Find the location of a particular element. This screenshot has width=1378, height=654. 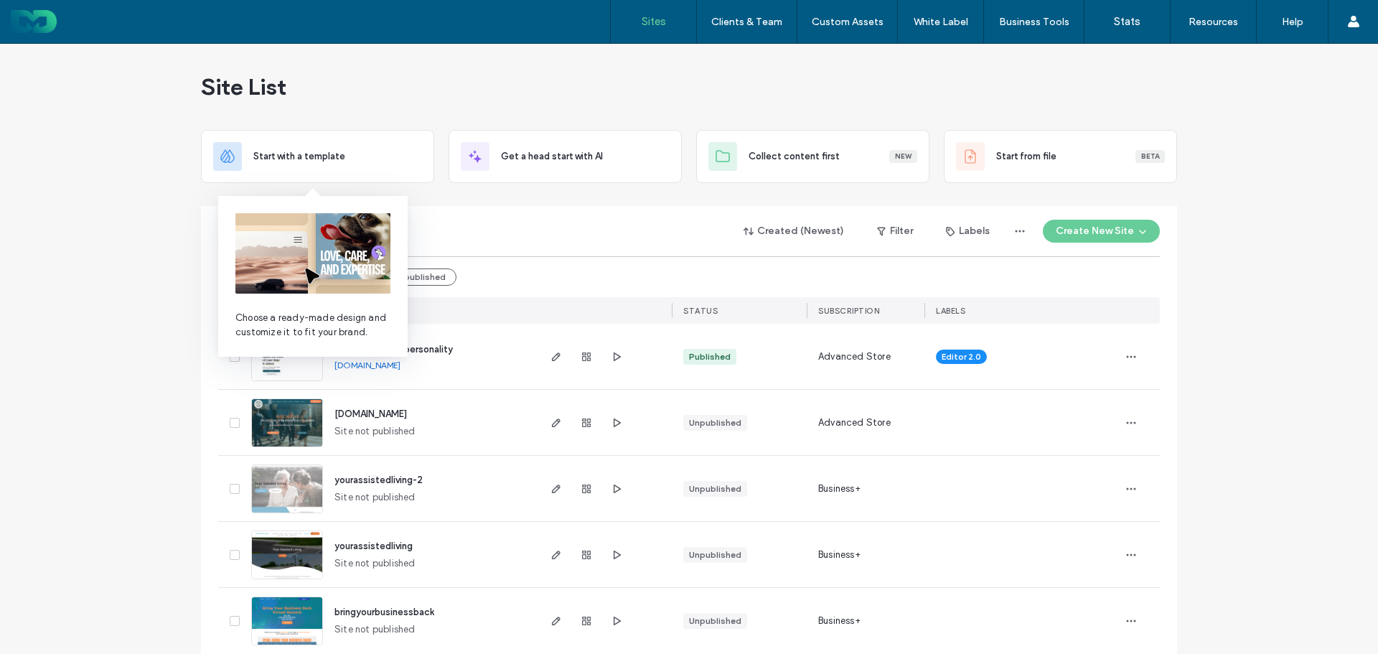

span: STATUS is located at coordinates (700, 311).